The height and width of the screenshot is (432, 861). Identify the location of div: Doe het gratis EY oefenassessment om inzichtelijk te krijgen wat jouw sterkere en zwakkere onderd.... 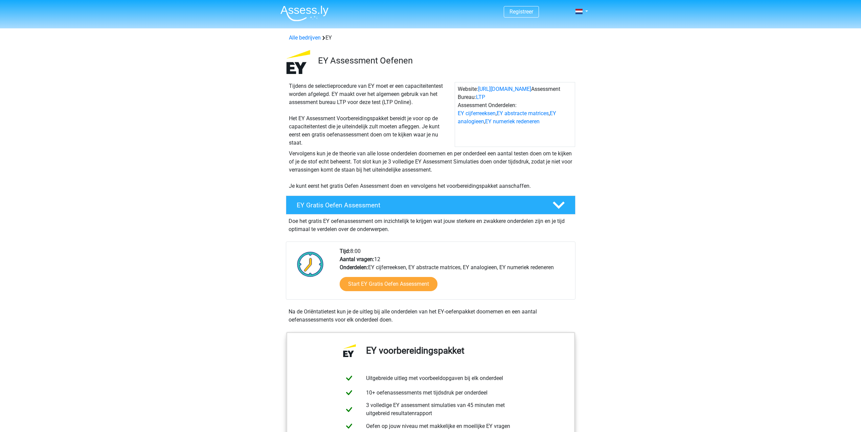
(430, 224).